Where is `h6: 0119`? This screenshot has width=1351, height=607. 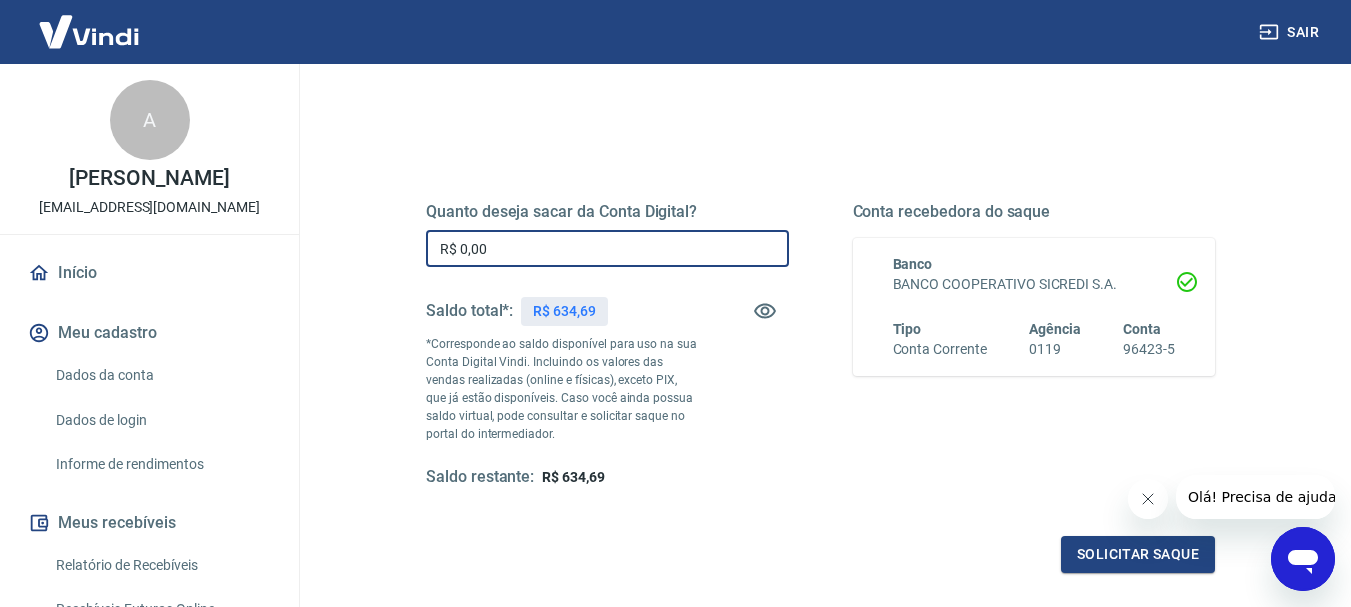 h6: 0119 is located at coordinates (1055, 349).